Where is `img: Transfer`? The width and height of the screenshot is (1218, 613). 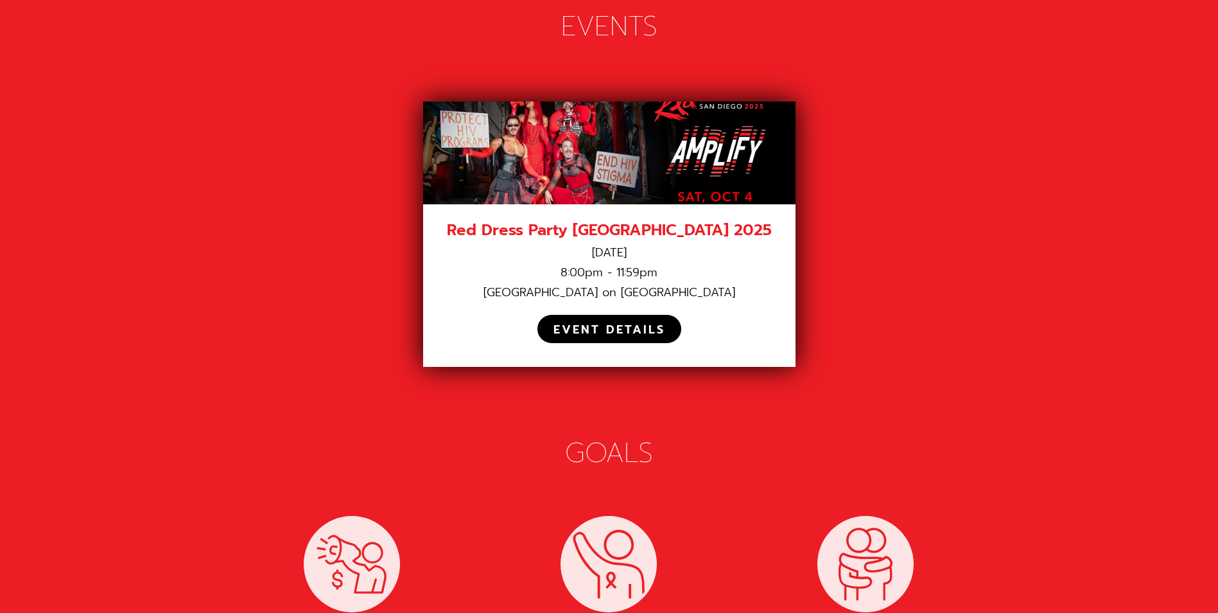
img: Transfer is located at coordinates (609, 564).